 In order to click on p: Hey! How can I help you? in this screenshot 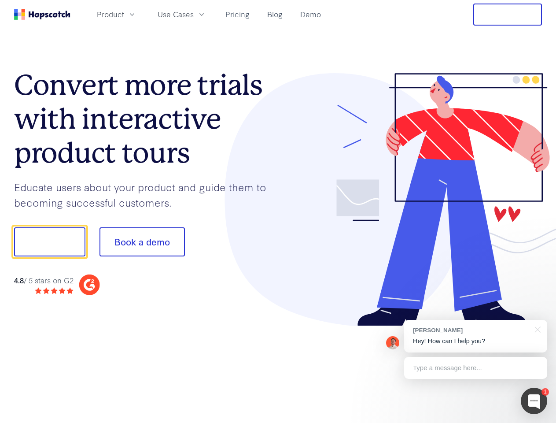, I will do `click(476, 341)`.